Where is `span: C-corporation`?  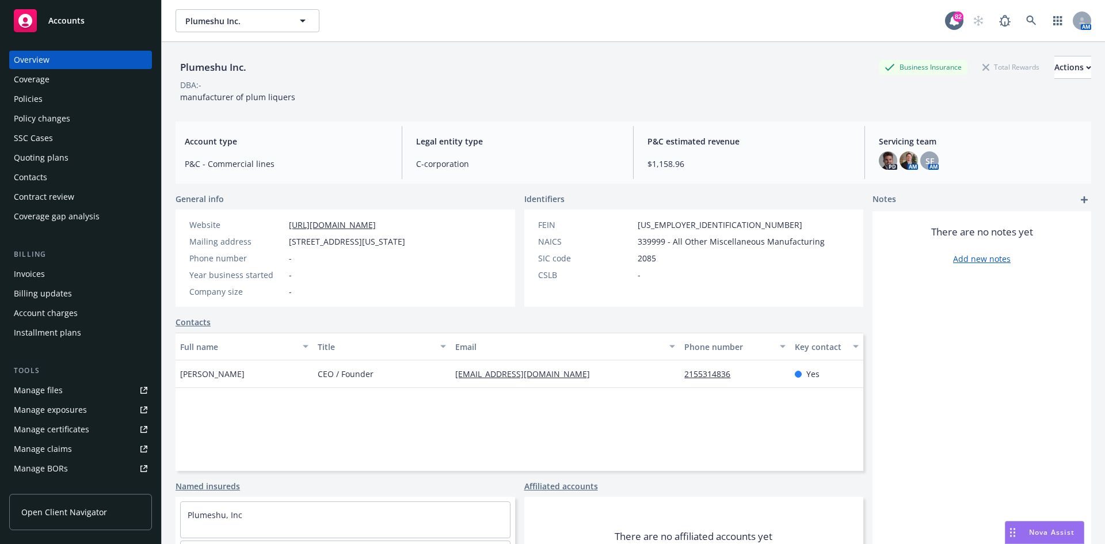 span: C-corporation is located at coordinates (517, 163).